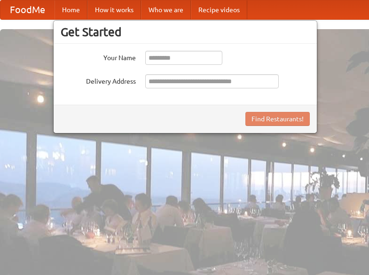 The image size is (369, 275). What do you see at coordinates (277, 119) in the screenshot?
I see `button: Find Restaurants!` at bounding box center [277, 119].